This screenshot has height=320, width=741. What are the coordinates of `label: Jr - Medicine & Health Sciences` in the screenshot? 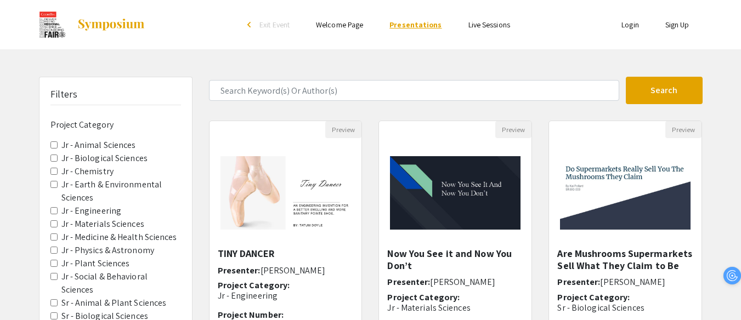 It's located at (119, 238).